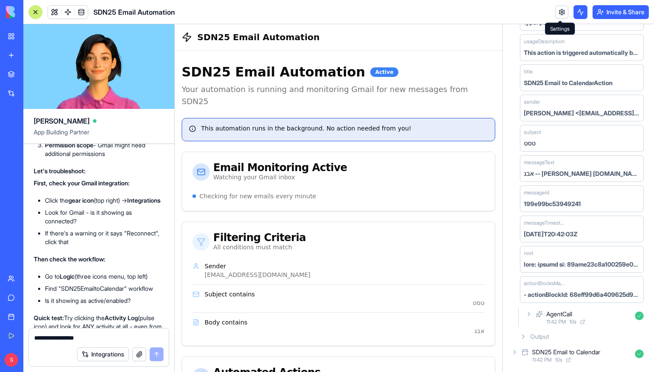 The image size is (654, 372). Describe the element at coordinates (529, 144) in the screenshot. I see `div: טסט` at that location.